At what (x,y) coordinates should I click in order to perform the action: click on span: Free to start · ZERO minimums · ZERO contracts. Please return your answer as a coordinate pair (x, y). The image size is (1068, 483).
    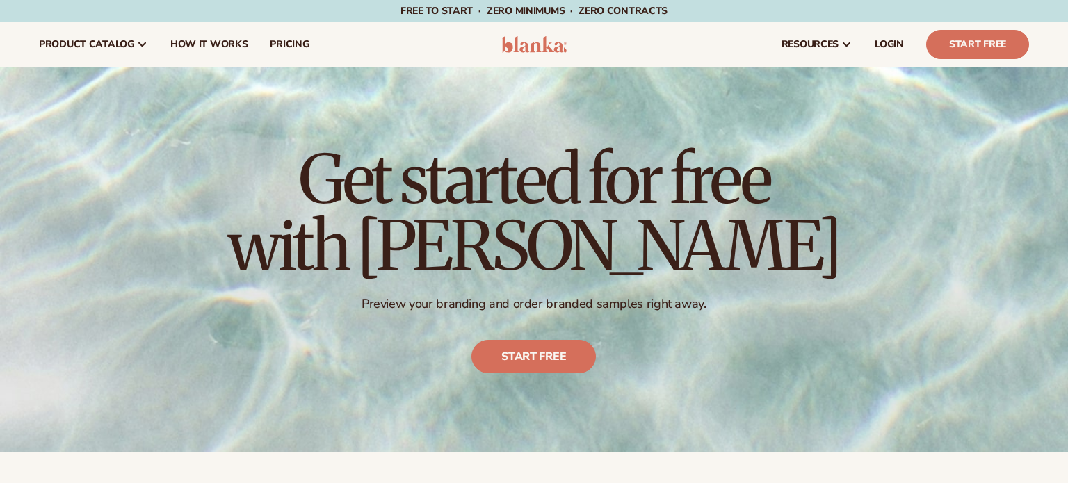
    Looking at the image, I should click on (534, 10).